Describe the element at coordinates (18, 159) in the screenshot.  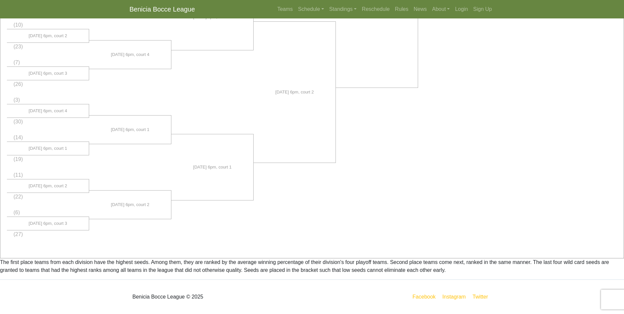
I see `span: (19)` at that location.